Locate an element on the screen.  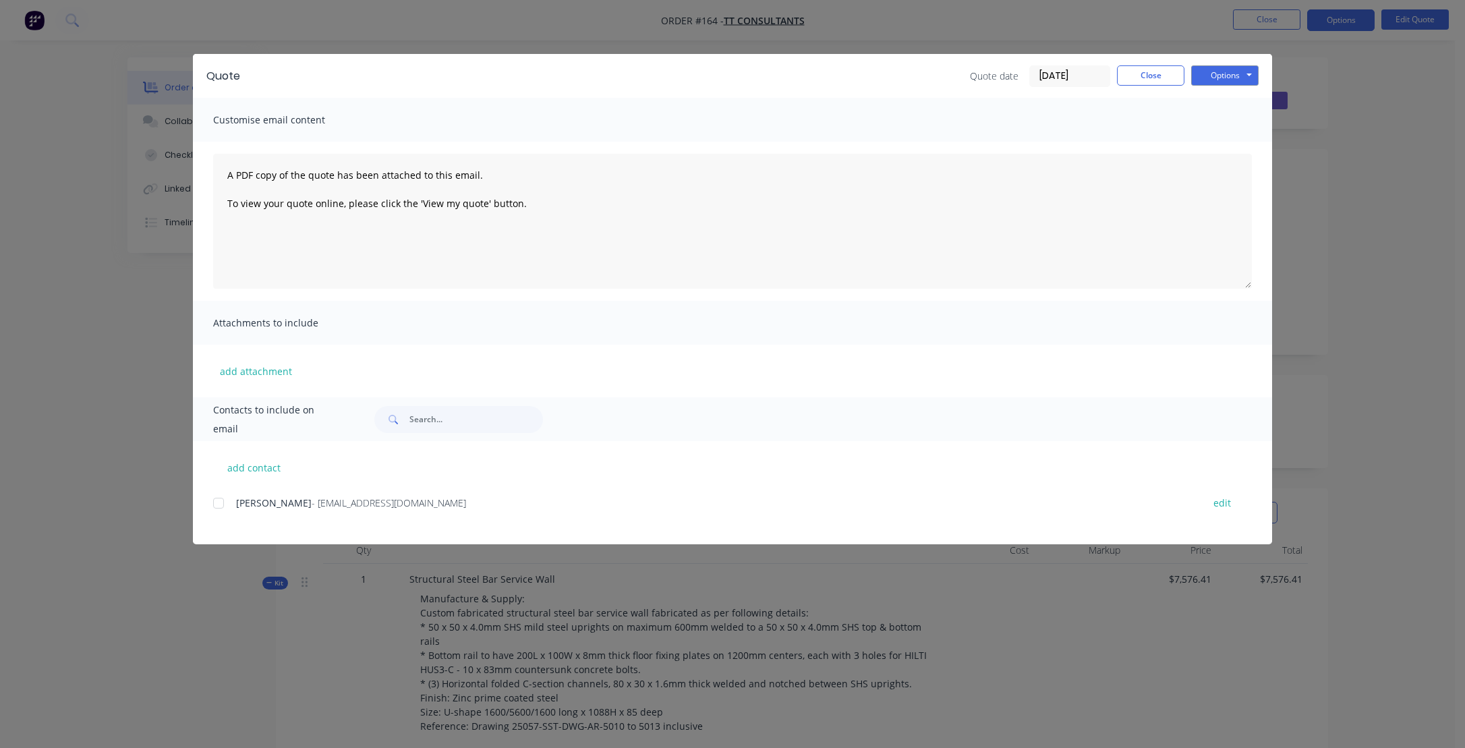
span: Customise email content is located at coordinates (287, 120).